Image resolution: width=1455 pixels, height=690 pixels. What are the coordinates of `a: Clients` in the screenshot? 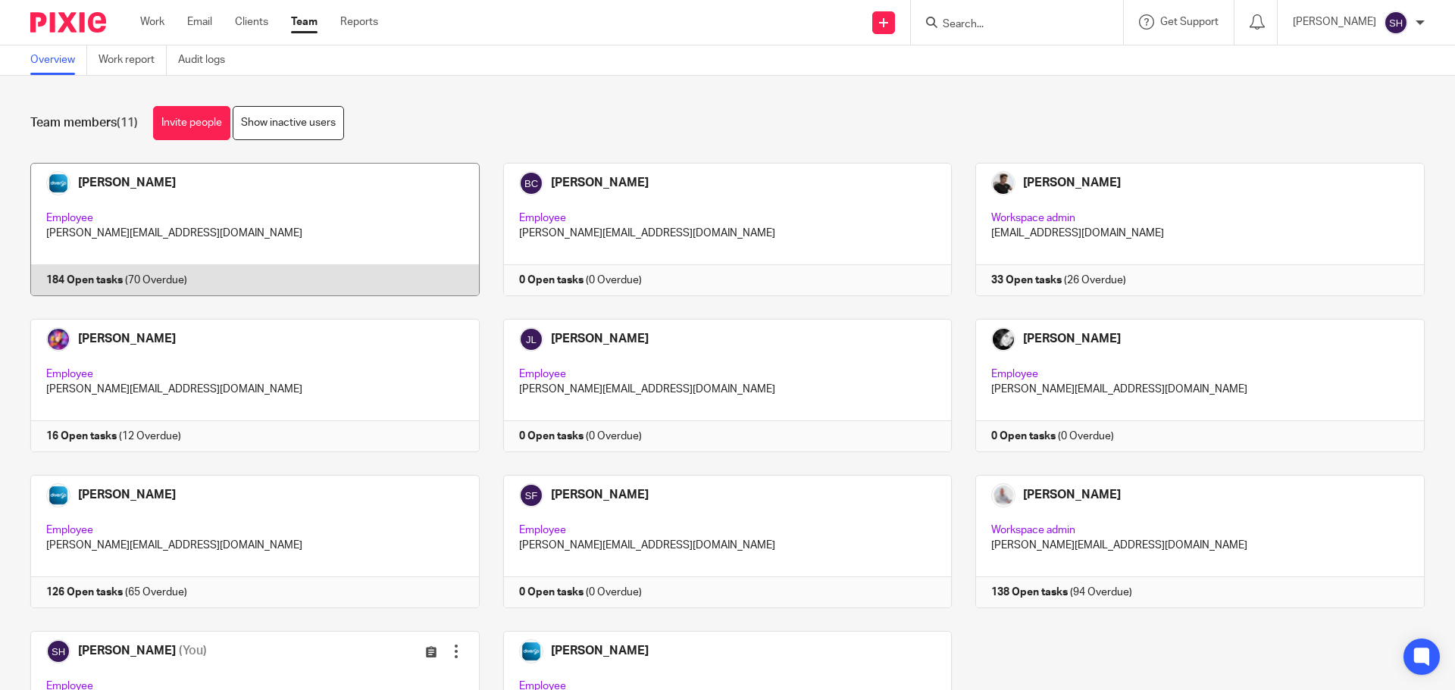 It's located at (252, 22).